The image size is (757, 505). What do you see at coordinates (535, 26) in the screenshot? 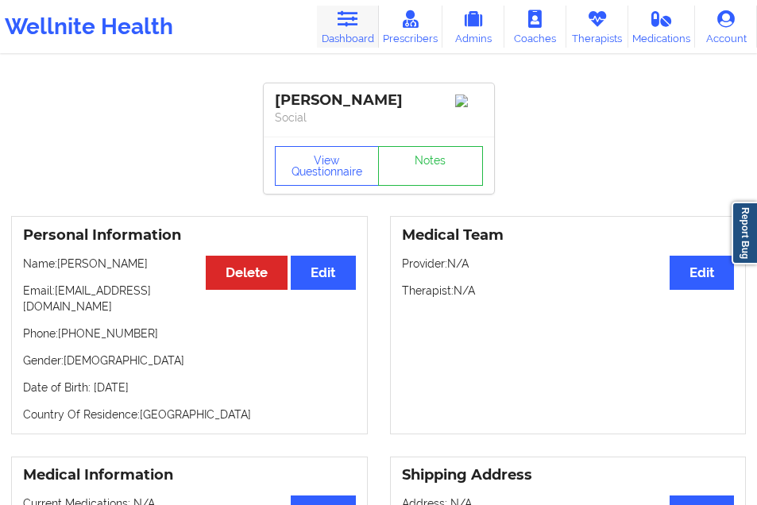
I see `a: Coaches` at bounding box center [535, 26].